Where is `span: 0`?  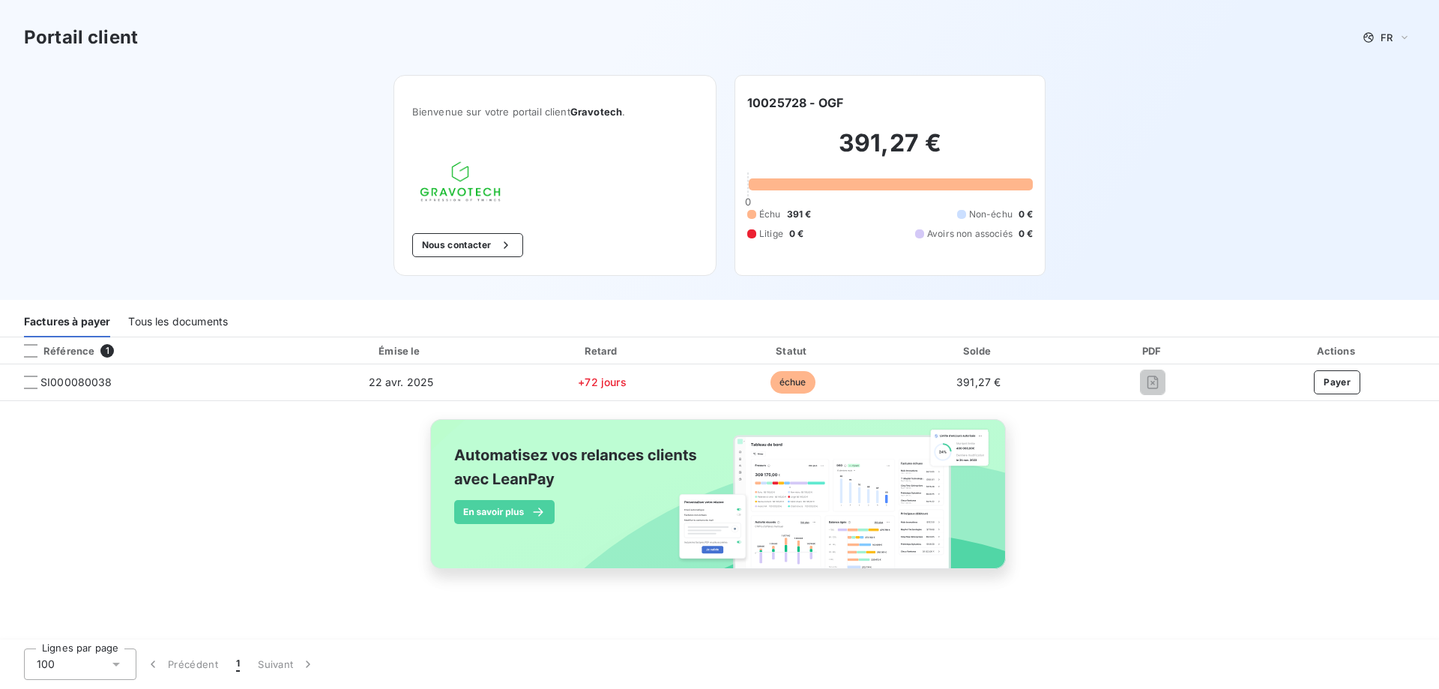
span: 0 is located at coordinates (748, 202).